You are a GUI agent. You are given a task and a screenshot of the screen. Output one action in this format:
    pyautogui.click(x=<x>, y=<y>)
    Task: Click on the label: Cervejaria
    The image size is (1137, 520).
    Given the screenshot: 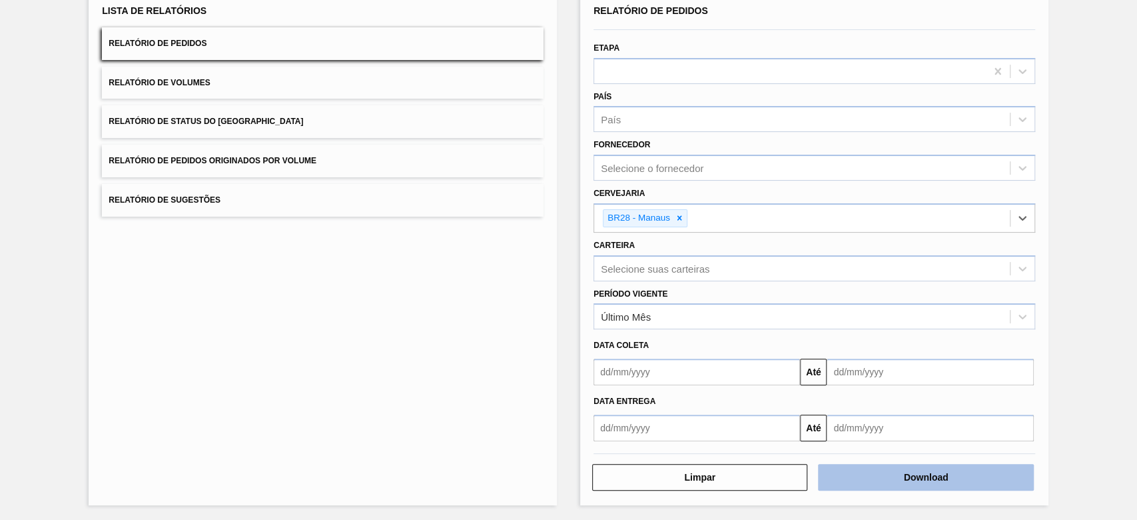 What is the action you would take?
    pyautogui.click(x=619, y=193)
    